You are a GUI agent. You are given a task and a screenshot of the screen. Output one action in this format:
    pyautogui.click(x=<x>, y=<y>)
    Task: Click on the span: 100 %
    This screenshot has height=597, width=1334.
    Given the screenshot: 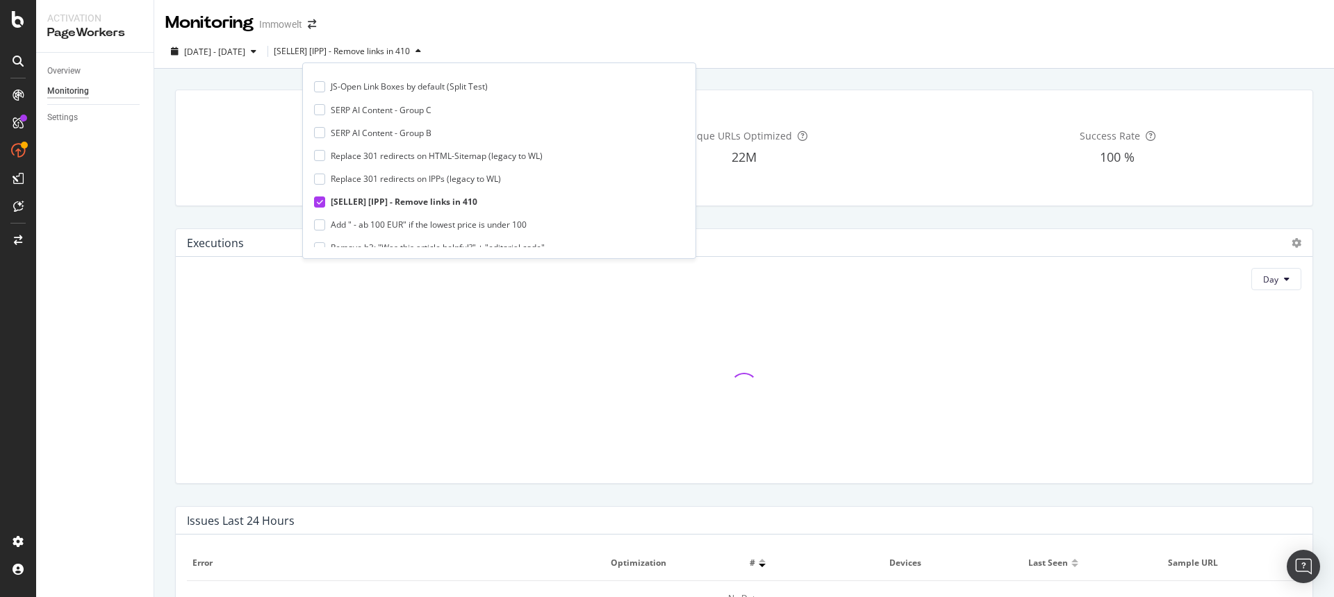 What is the action you would take?
    pyautogui.click(x=1117, y=157)
    